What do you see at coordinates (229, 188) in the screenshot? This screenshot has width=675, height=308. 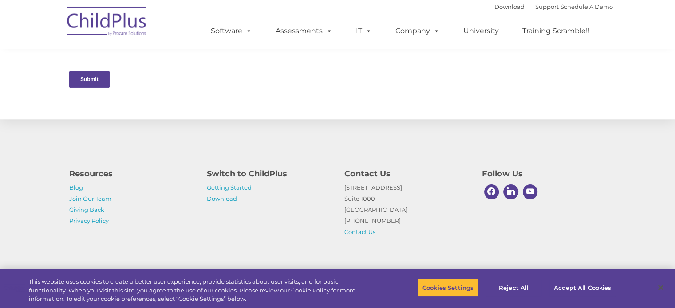 I see `a: Getting Started` at bounding box center [229, 188].